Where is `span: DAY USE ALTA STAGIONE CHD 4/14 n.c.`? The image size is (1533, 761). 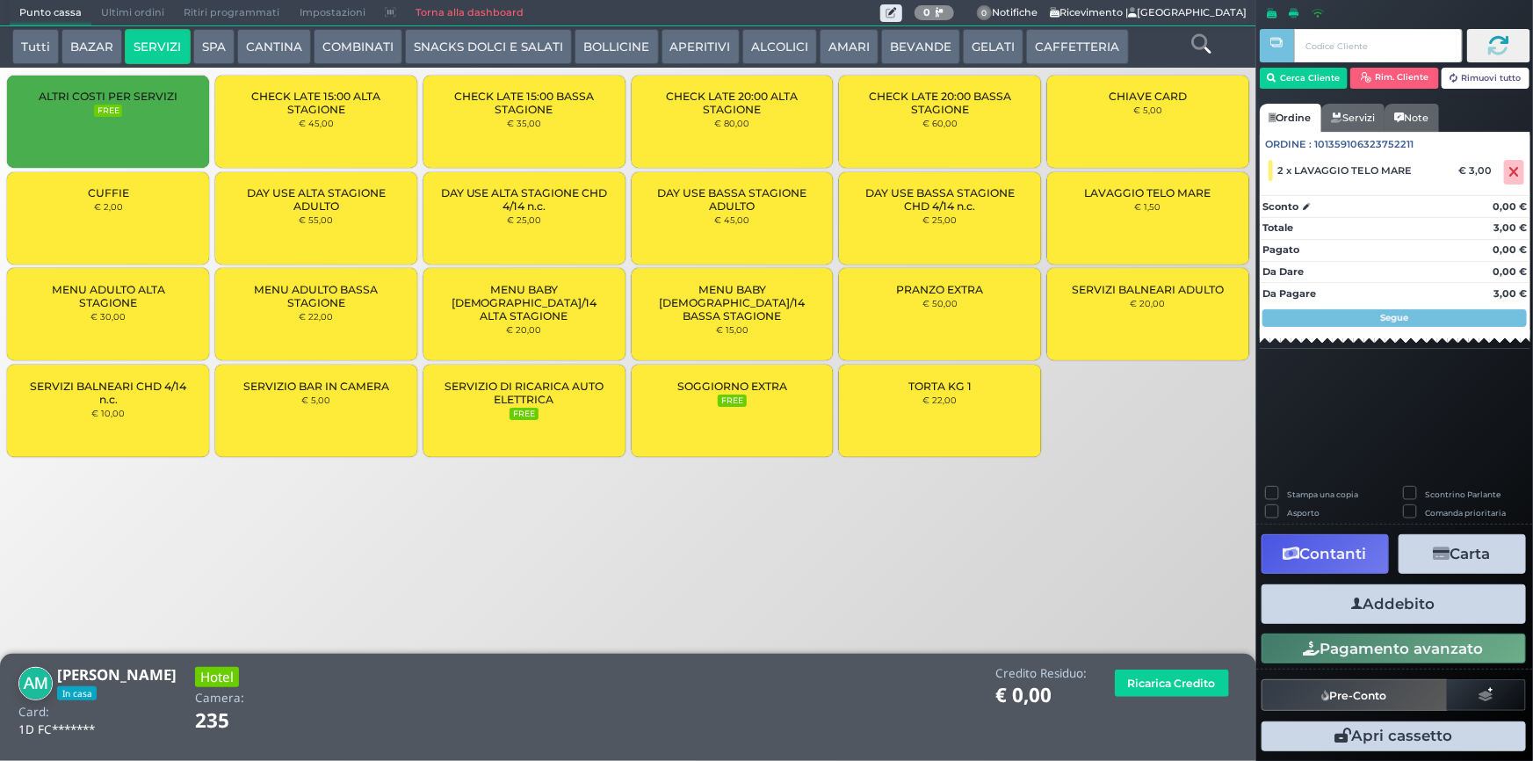
span: DAY USE ALTA STAGIONE CHD 4/14 n.c. is located at coordinates (525, 199).